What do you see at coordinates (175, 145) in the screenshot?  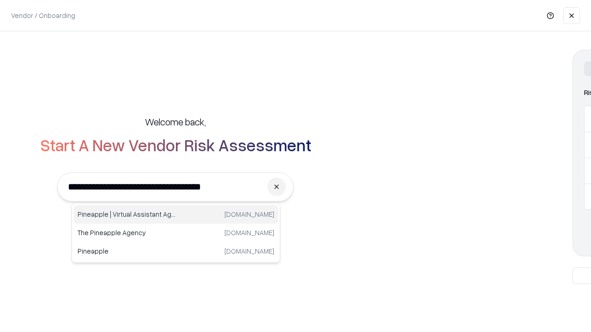 I see `h2: Start A New Vendor Risk Assessment` at bounding box center [175, 145].